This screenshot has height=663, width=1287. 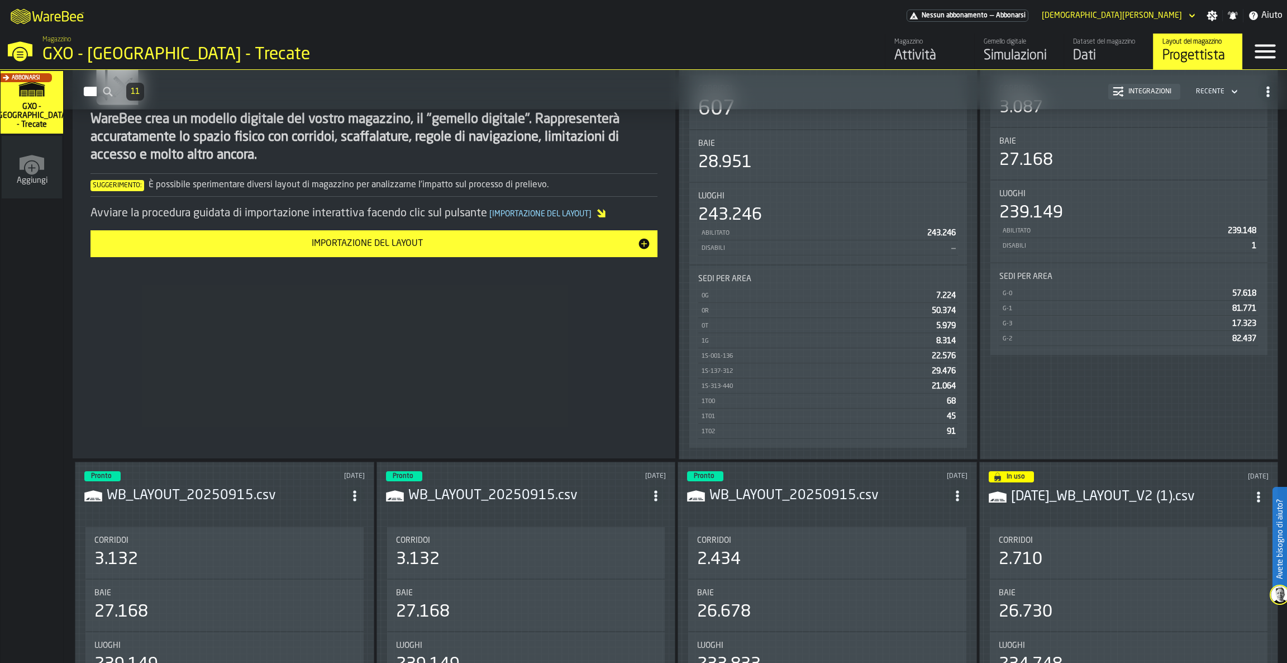 I want to click on div: G-2, so click(x=1115, y=339).